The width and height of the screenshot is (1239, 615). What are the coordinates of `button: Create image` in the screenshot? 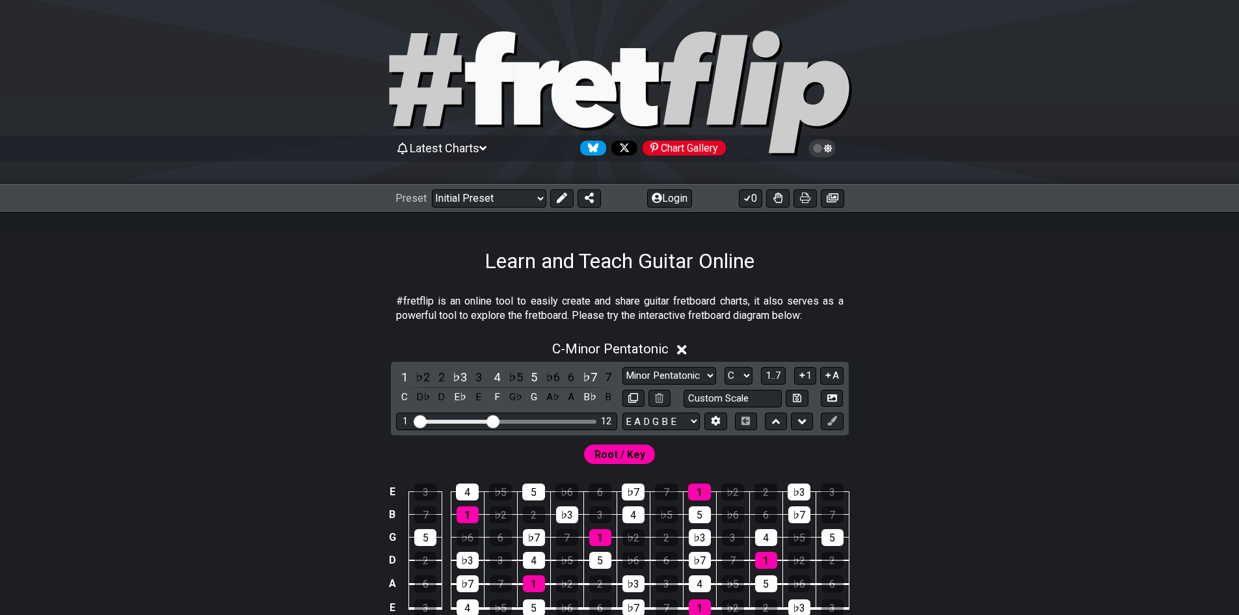 It's located at (832, 198).